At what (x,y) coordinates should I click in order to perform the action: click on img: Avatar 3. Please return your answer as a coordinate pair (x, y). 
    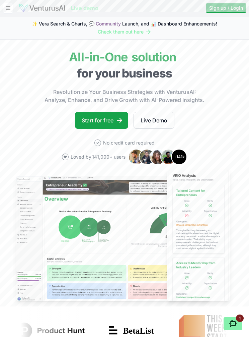
    Looking at the image, I should click on (158, 157).